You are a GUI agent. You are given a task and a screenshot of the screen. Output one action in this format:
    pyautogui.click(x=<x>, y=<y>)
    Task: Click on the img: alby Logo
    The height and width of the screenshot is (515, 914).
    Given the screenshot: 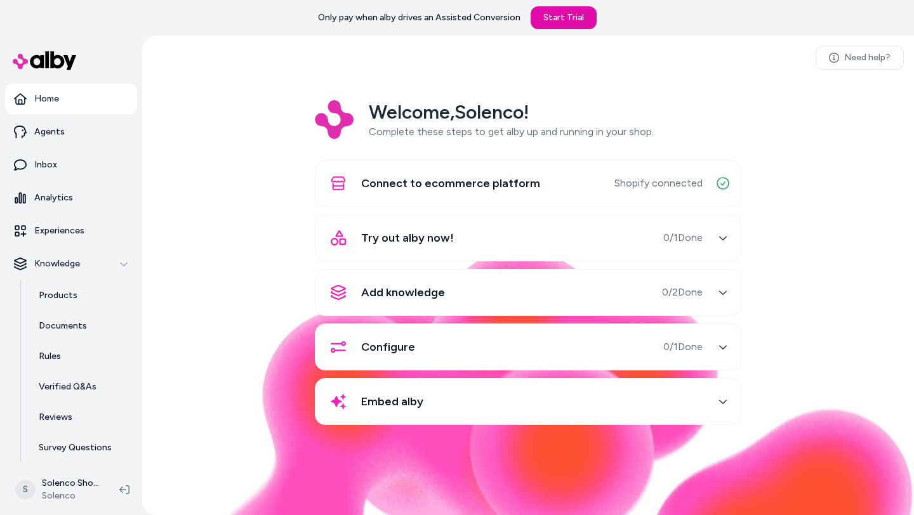 What is the action you would take?
    pyautogui.click(x=44, y=60)
    